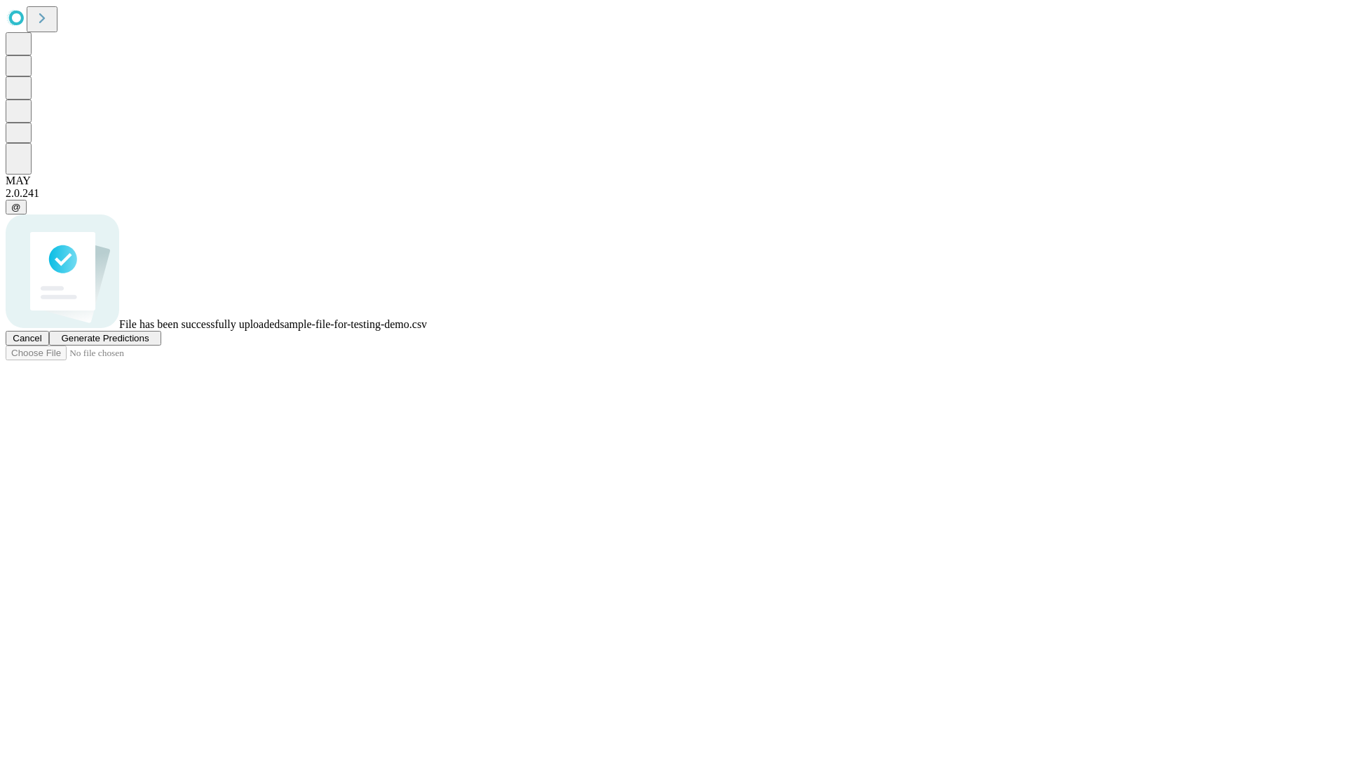  What do you see at coordinates (105, 338) in the screenshot?
I see `button: Generate Predictions` at bounding box center [105, 338].